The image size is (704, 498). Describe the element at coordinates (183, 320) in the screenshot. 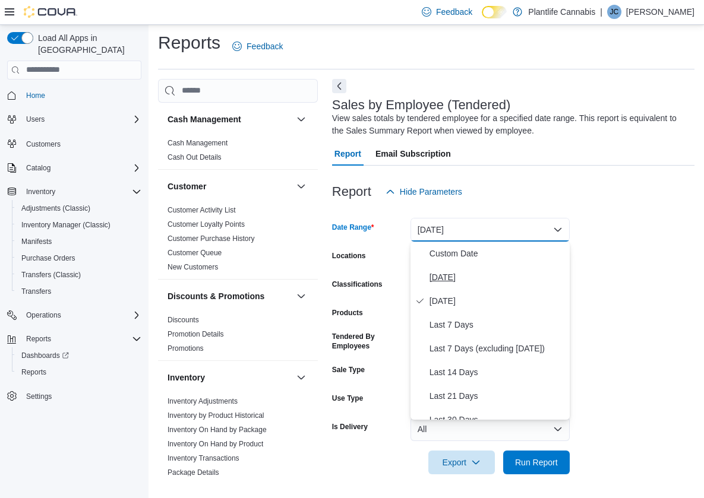

I see `a: Discounts` at that location.